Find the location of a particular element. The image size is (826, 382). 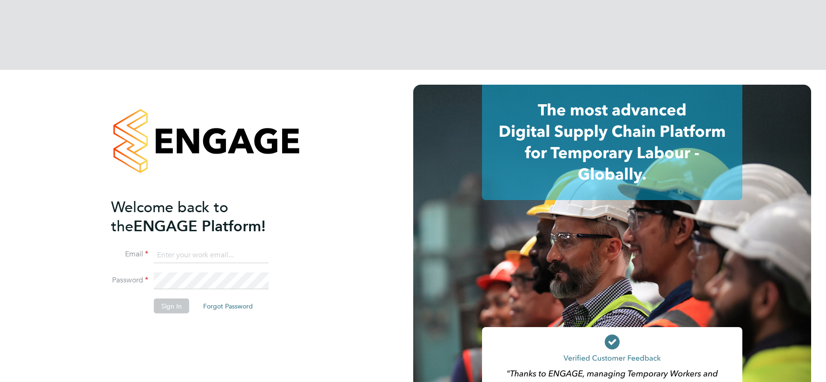

label: Email is located at coordinates (130, 254).